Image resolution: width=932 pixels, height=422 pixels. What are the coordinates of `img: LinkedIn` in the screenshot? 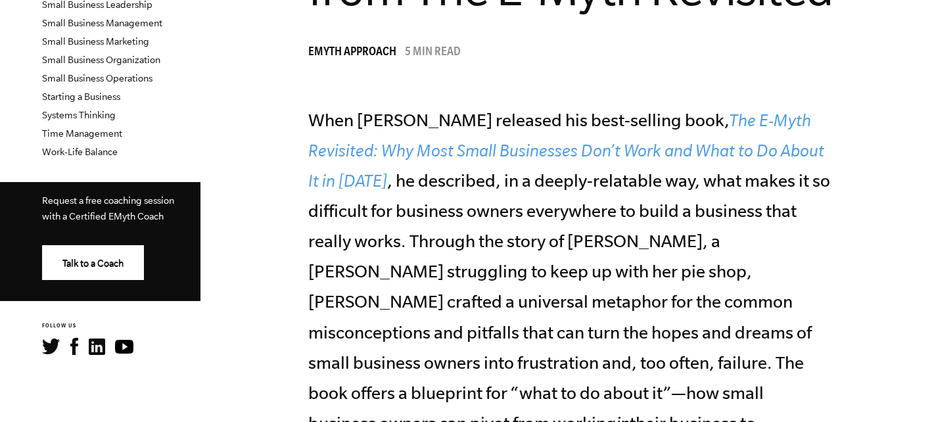 It's located at (97, 346).